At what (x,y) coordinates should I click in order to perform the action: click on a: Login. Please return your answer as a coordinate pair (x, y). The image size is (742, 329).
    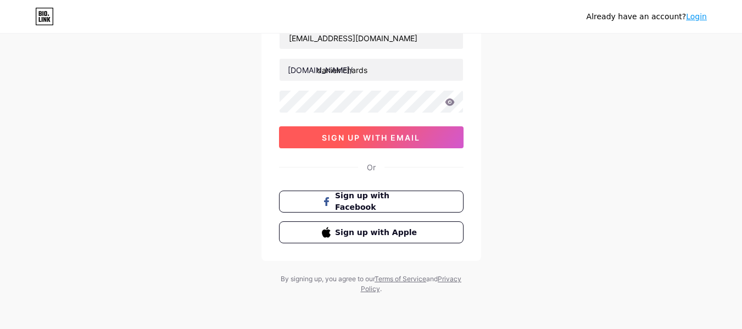
    Looking at the image, I should click on (696, 16).